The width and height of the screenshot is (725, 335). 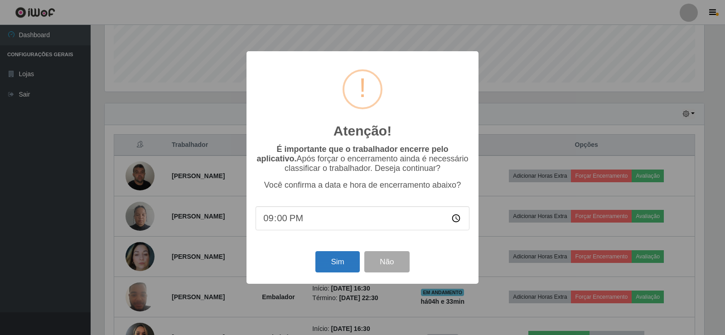 What do you see at coordinates (363, 185) in the screenshot?
I see `p: Você confirma a data e hora de encerramento abaixo?` at bounding box center [363, 185].